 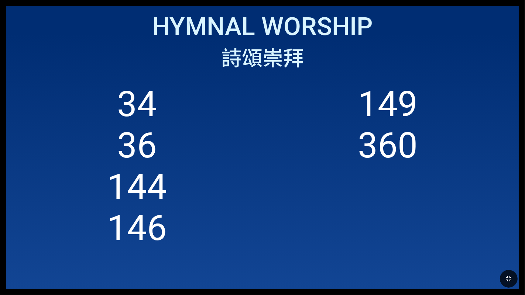 What do you see at coordinates (262, 56) in the screenshot?
I see `span: 詩頌崇拜` at bounding box center [262, 56].